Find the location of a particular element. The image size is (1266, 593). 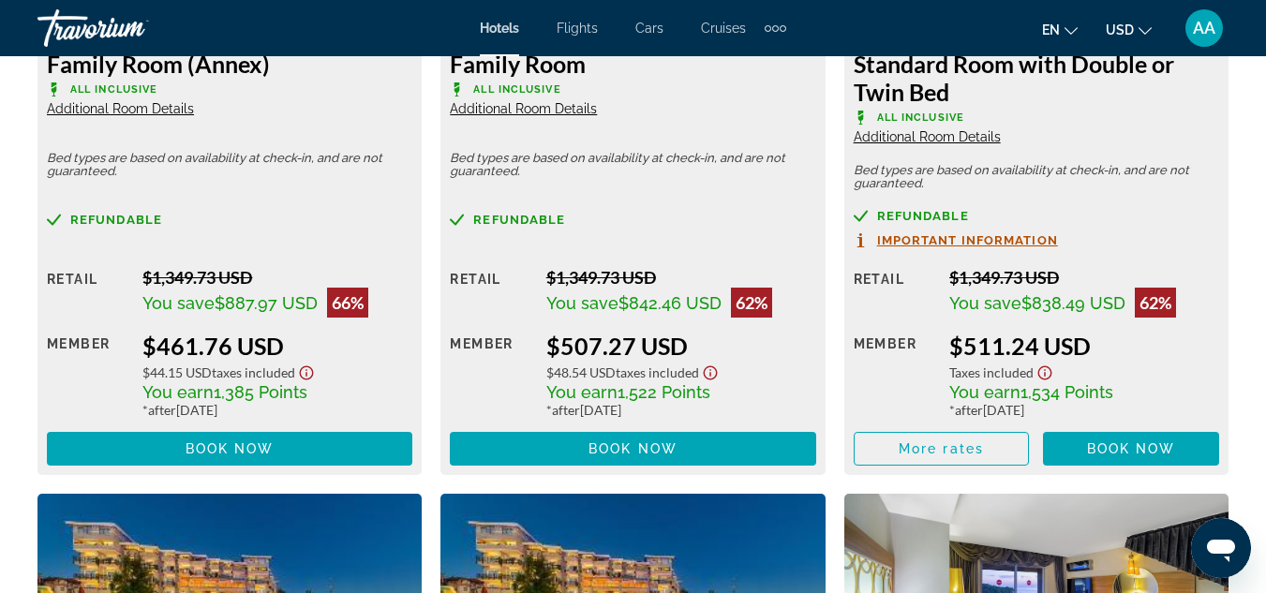

span: 1,534 Points is located at coordinates (1067, 392).